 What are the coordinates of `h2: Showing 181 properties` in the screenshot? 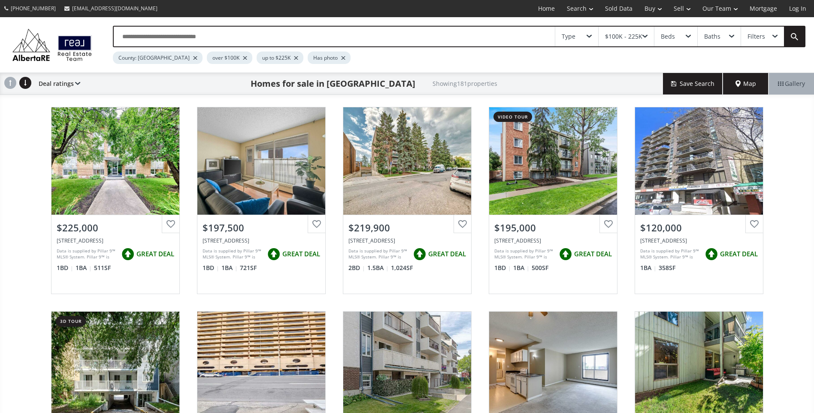 It's located at (465, 83).